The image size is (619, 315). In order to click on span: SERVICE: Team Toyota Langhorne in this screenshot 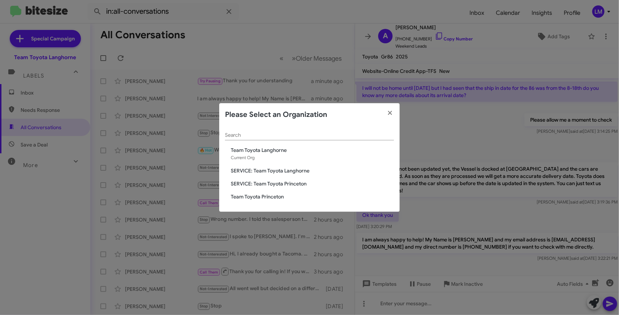, I will do `click(312, 171)`.